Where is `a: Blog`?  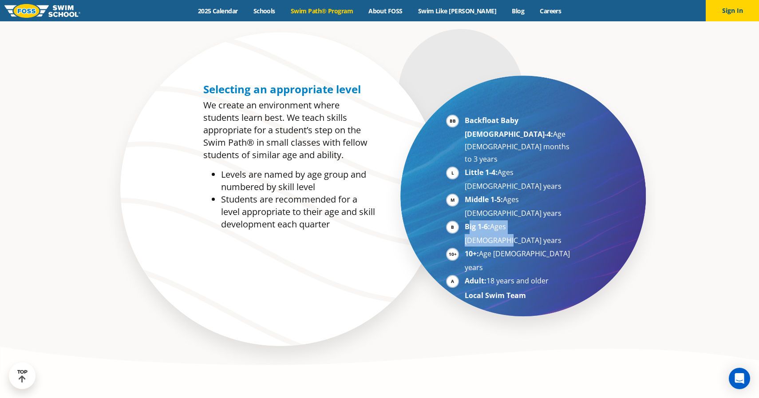
a: Blog is located at coordinates (518, 11).